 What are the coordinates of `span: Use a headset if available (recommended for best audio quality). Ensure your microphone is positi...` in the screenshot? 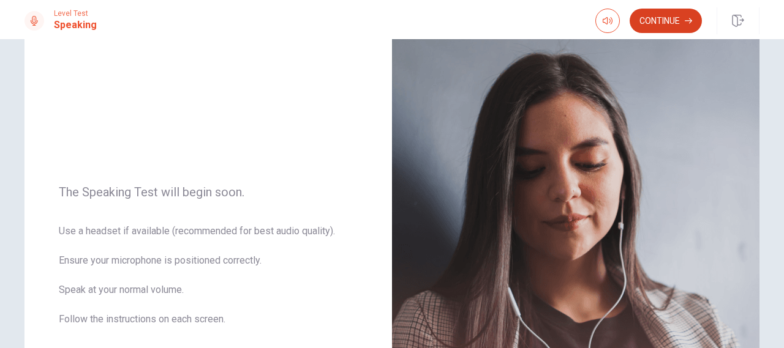 It's located at (208, 283).